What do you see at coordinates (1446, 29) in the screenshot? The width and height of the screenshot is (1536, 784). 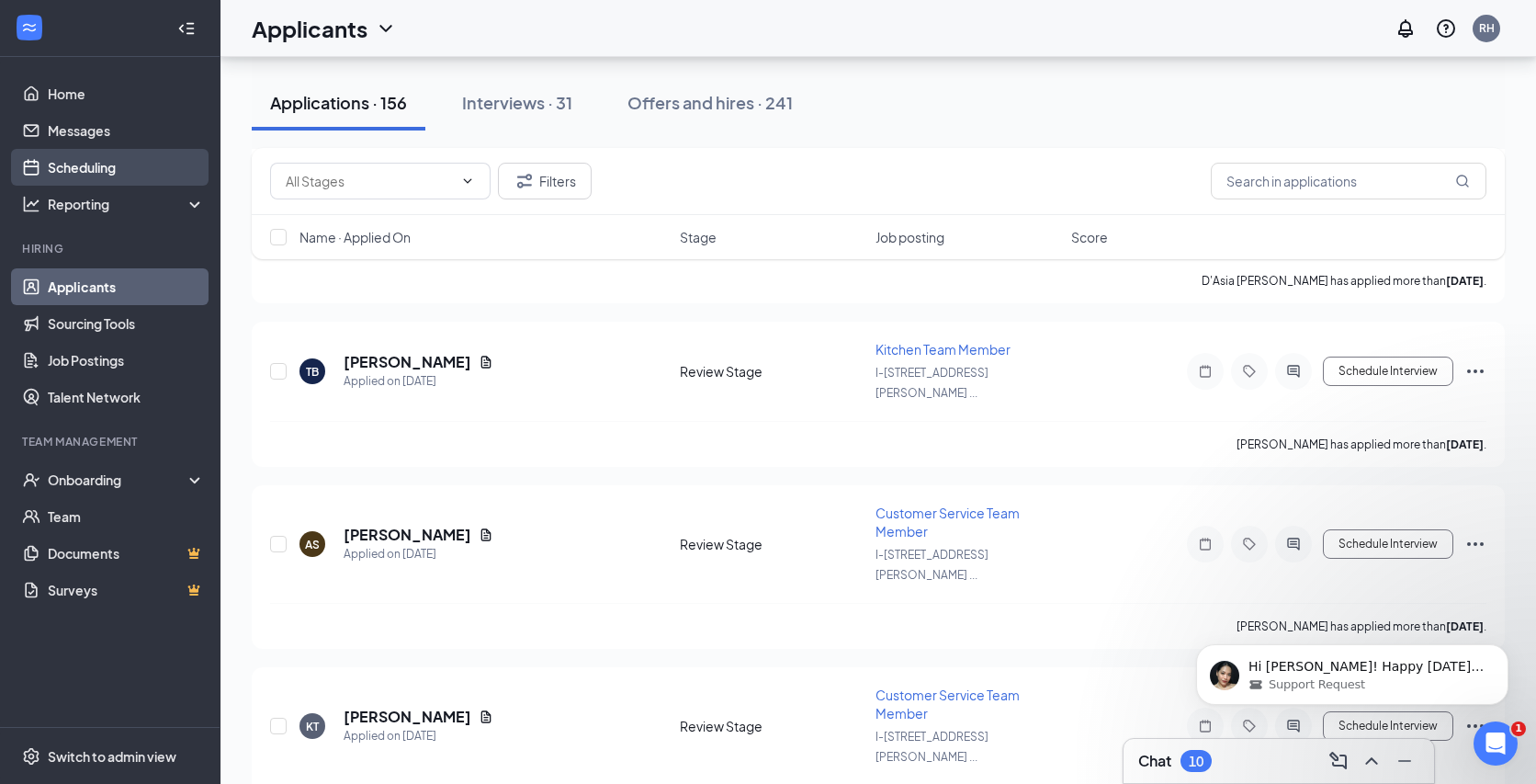 I see `svg: QuestionInfo` at bounding box center [1446, 29].